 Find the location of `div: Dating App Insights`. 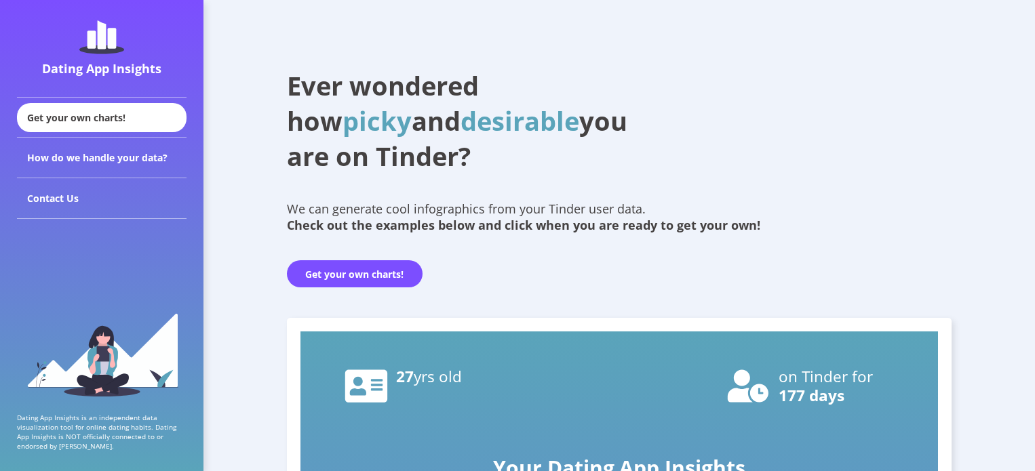

div: Dating App Insights is located at coordinates (102, 68).